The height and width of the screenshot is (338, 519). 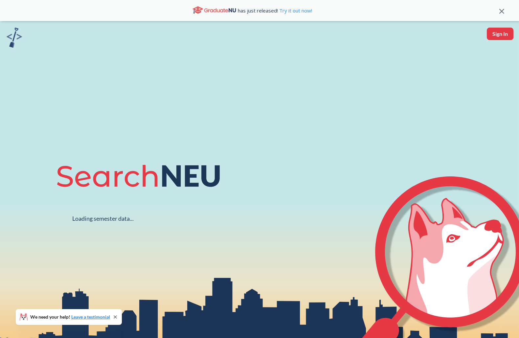 What do you see at coordinates (14, 38) in the screenshot?
I see `a: sandbox logo` at bounding box center [14, 38].